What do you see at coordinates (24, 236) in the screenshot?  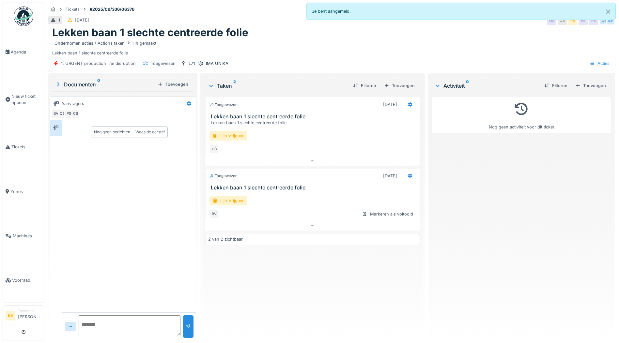 I see `a: Machines` at bounding box center [24, 236].